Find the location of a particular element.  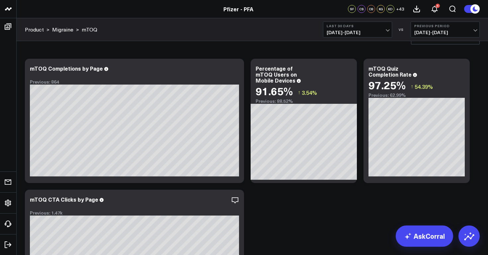

span: + 43 is located at coordinates (400, 9).